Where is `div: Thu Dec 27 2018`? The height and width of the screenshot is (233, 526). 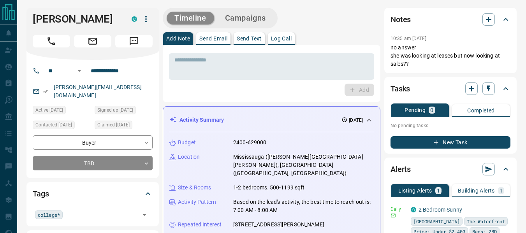
div: Thu Dec 27 2018 is located at coordinates (123, 111).